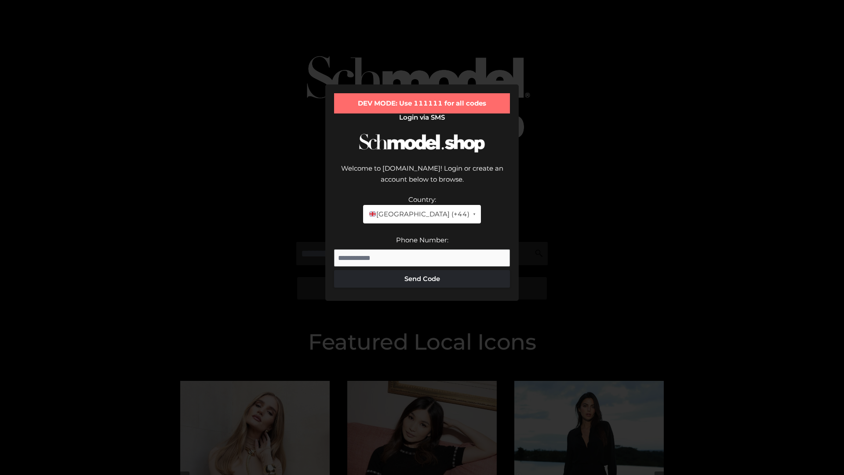 Image resolution: width=844 pixels, height=475 pixels. What do you see at coordinates (422, 103) in the screenshot?
I see `div: DEV MODE: Use 111111 for all codes` at bounding box center [422, 103].